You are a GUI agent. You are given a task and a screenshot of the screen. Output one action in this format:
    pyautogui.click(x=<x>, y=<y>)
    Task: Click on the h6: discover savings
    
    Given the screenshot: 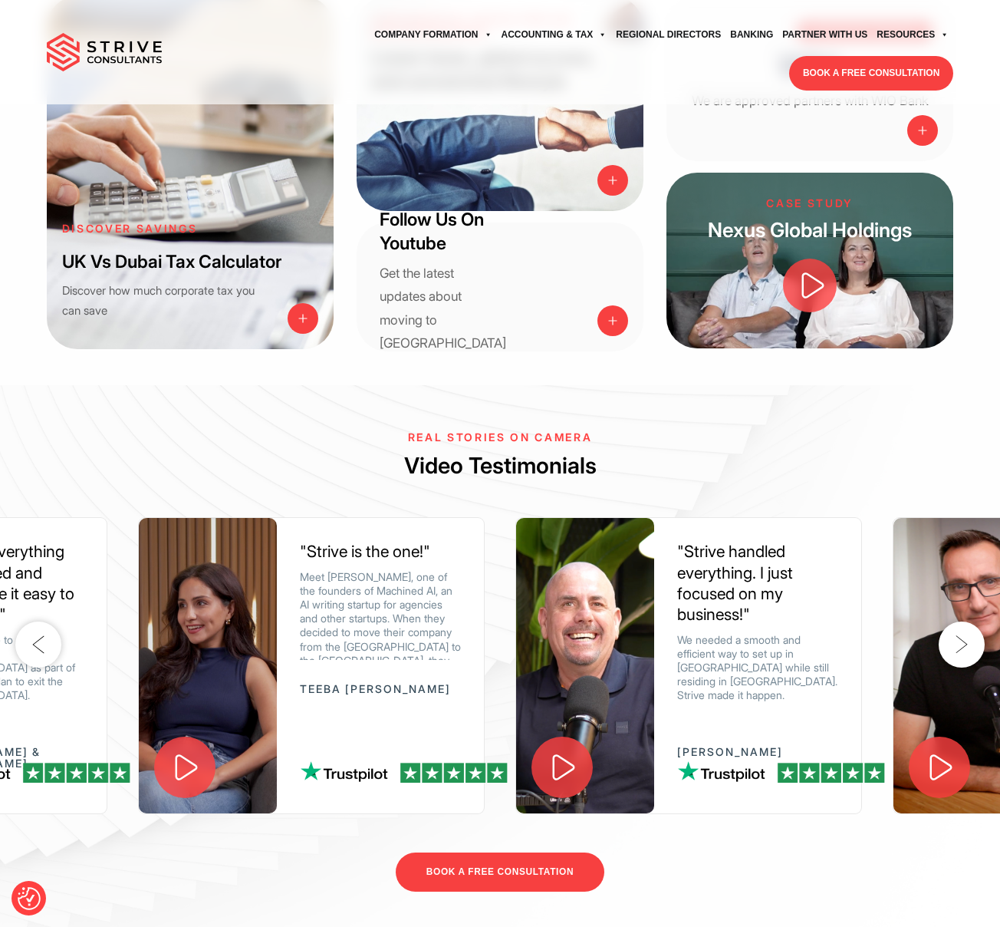 What is the action you would take?
    pyautogui.click(x=183, y=229)
    